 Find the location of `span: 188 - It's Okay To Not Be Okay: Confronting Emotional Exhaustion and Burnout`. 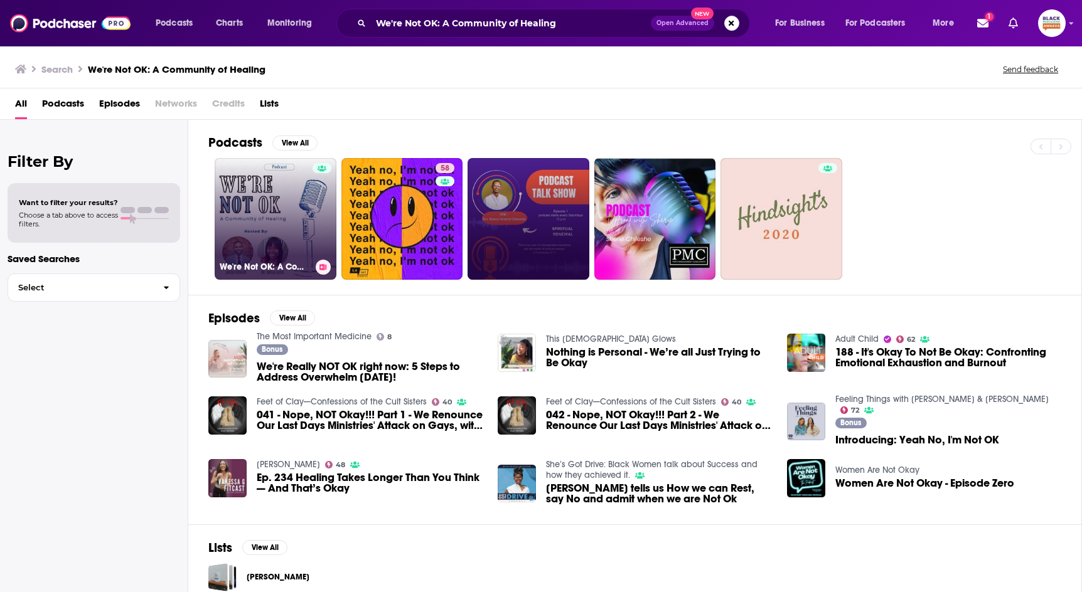

span: 188 - It's Okay To Not Be Okay: Confronting Emotional Exhaustion and Burnout is located at coordinates (948, 358).